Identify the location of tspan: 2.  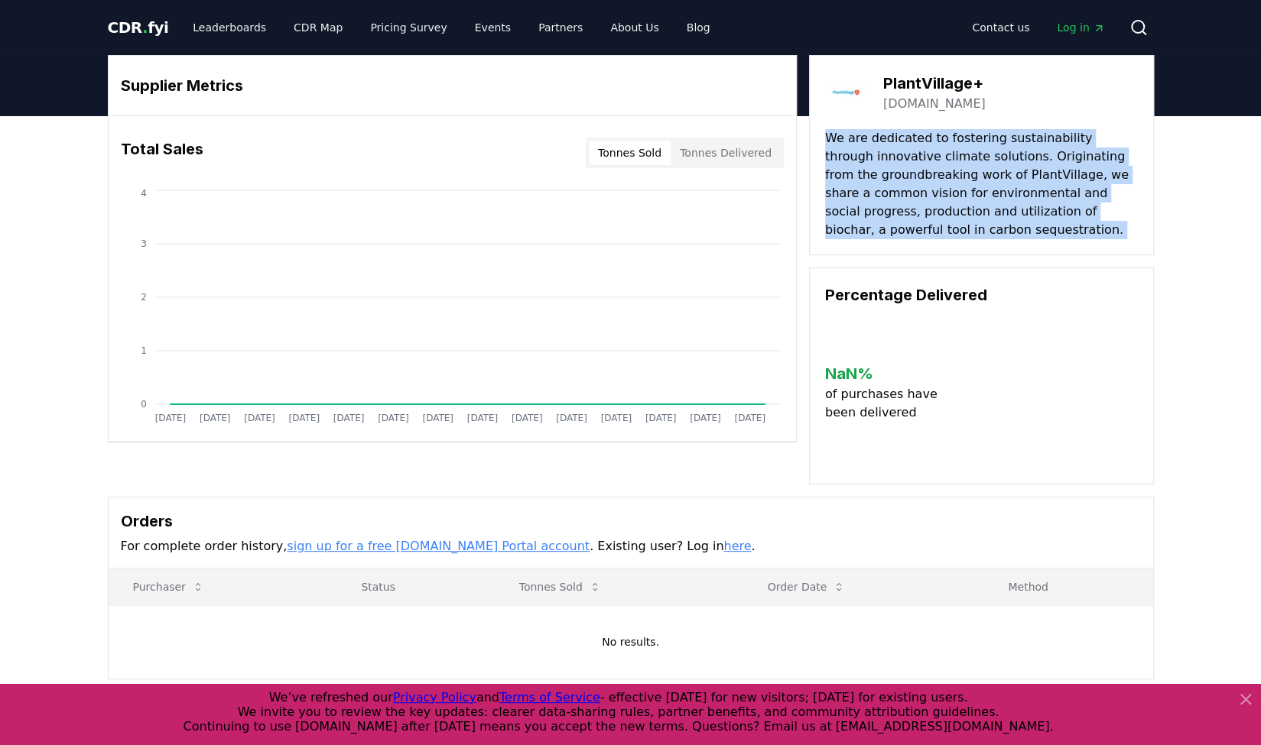
(144, 297).